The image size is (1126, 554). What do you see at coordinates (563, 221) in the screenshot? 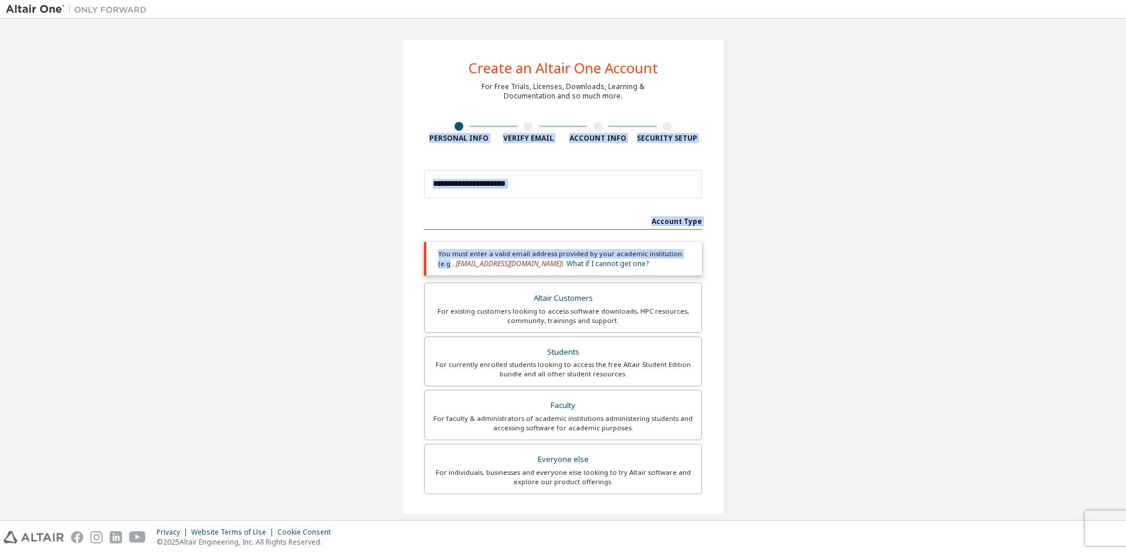
I see `div: Account Type` at bounding box center [563, 221].